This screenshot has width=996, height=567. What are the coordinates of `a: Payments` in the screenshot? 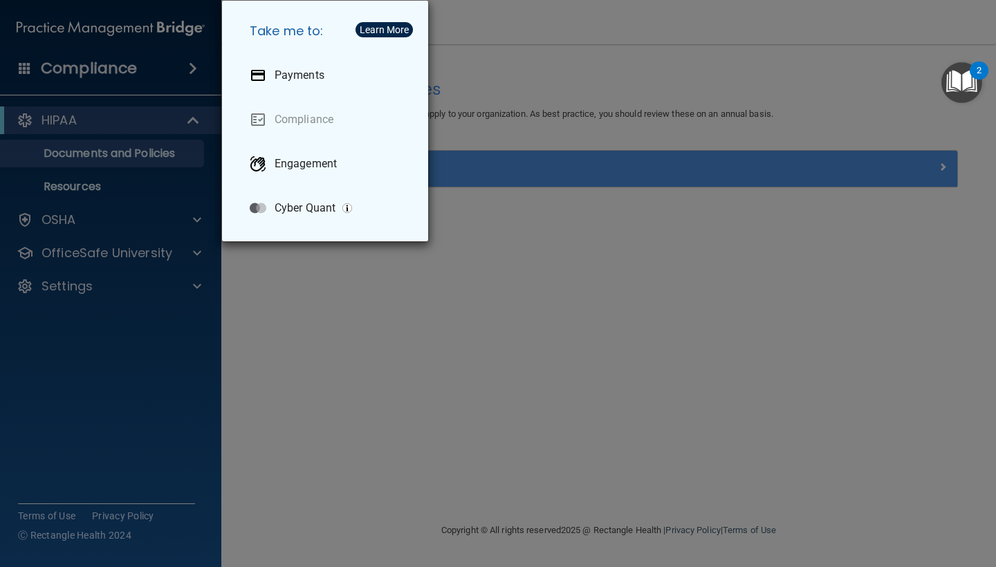 It's located at (328, 75).